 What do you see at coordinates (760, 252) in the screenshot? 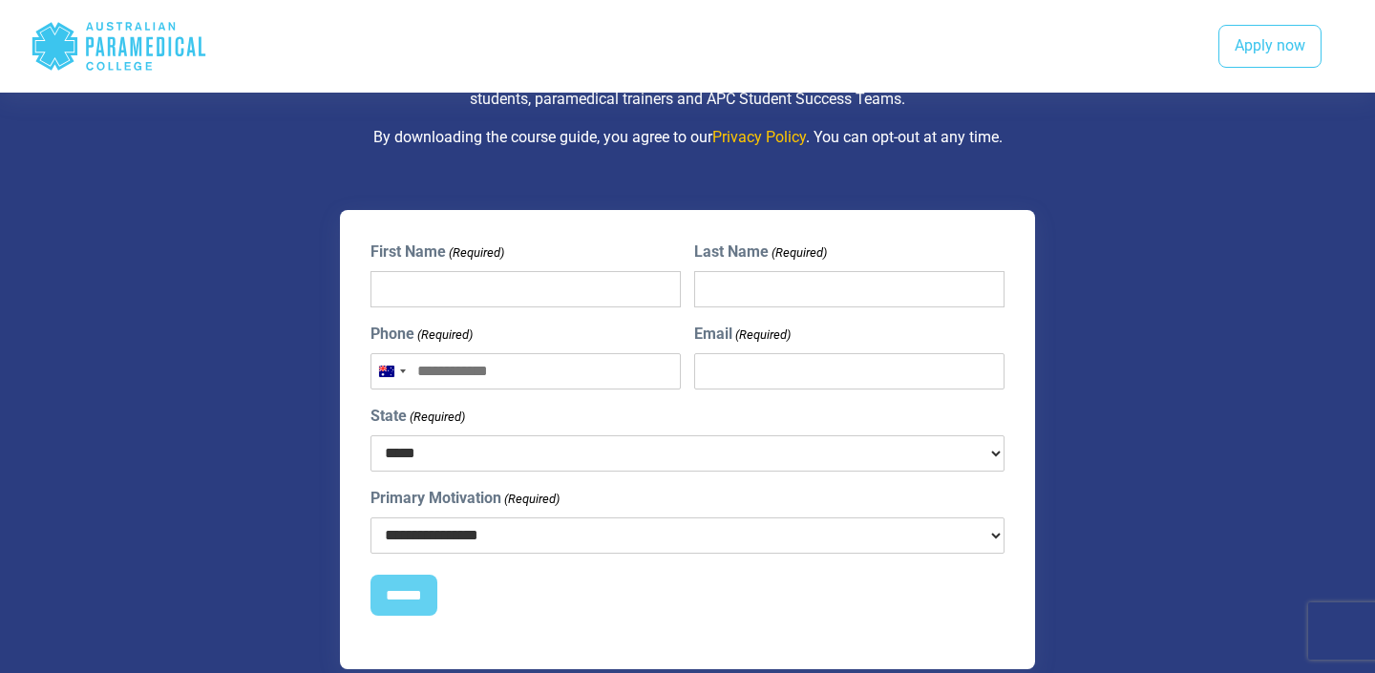
I see `label: Last Name` at bounding box center [760, 252].